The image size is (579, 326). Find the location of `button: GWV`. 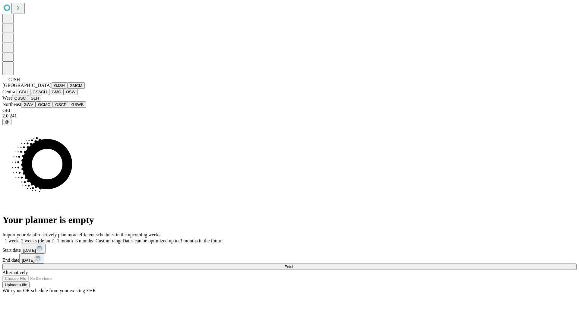

button: GWV is located at coordinates (28, 104).